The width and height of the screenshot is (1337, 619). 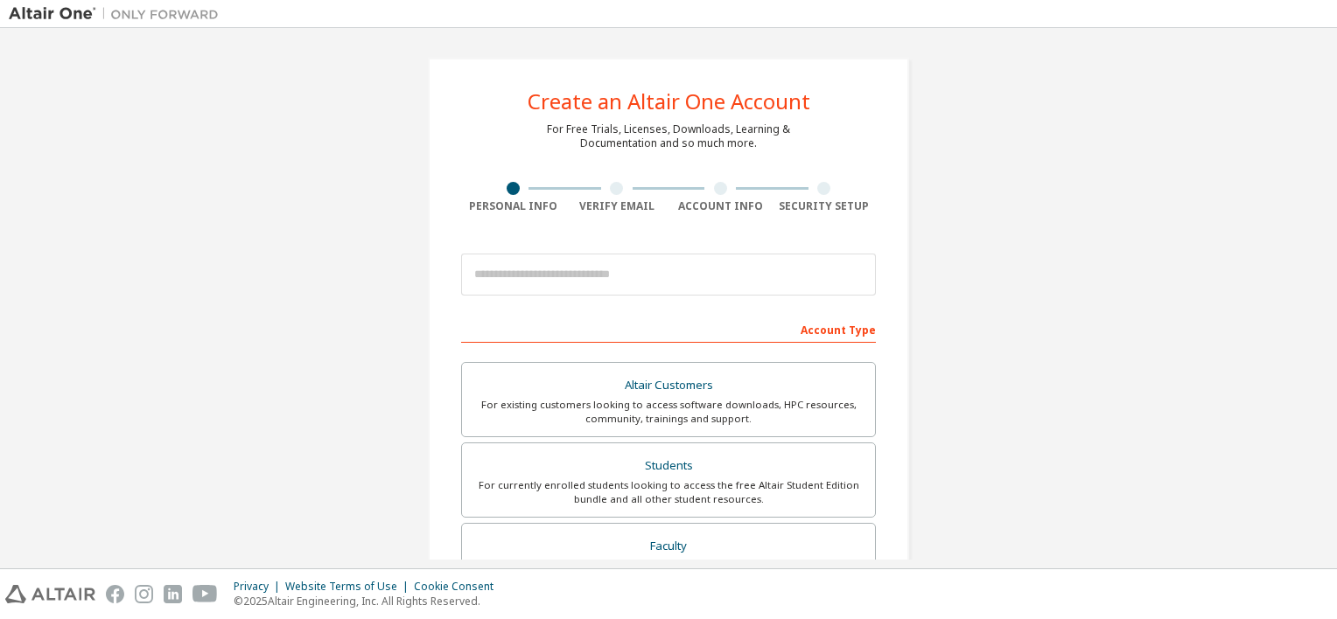 I want to click on div: Faculty, so click(x=668, y=547).